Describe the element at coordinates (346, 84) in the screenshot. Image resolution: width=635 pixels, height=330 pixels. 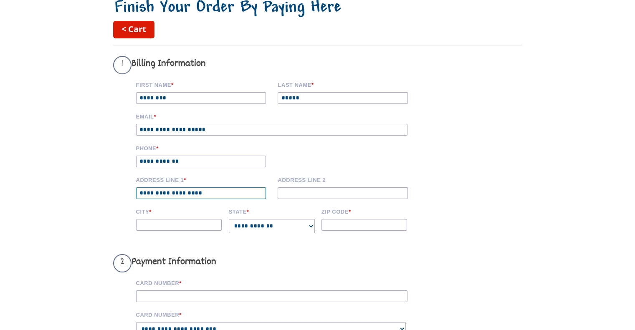
I see `label: Last name` at that location.